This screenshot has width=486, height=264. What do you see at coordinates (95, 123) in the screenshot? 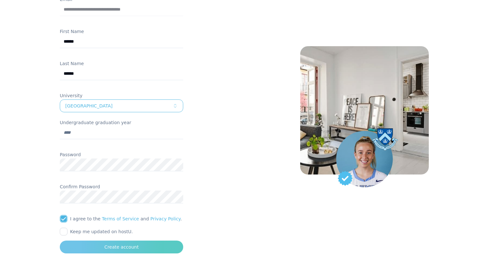
I see `label: Undergraduate graduation year` at bounding box center [95, 123].